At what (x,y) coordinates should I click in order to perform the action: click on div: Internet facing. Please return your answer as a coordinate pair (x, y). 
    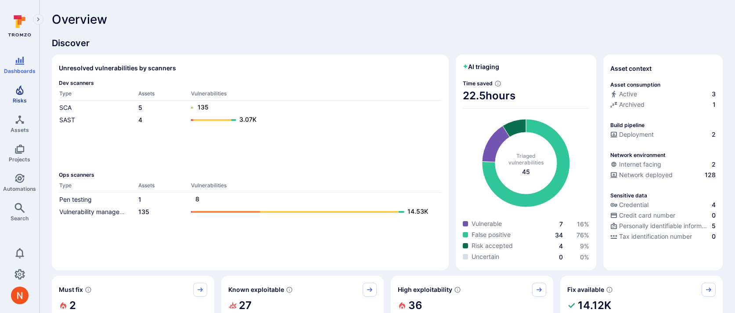
    Looking at the image, I should click on (636, 164).